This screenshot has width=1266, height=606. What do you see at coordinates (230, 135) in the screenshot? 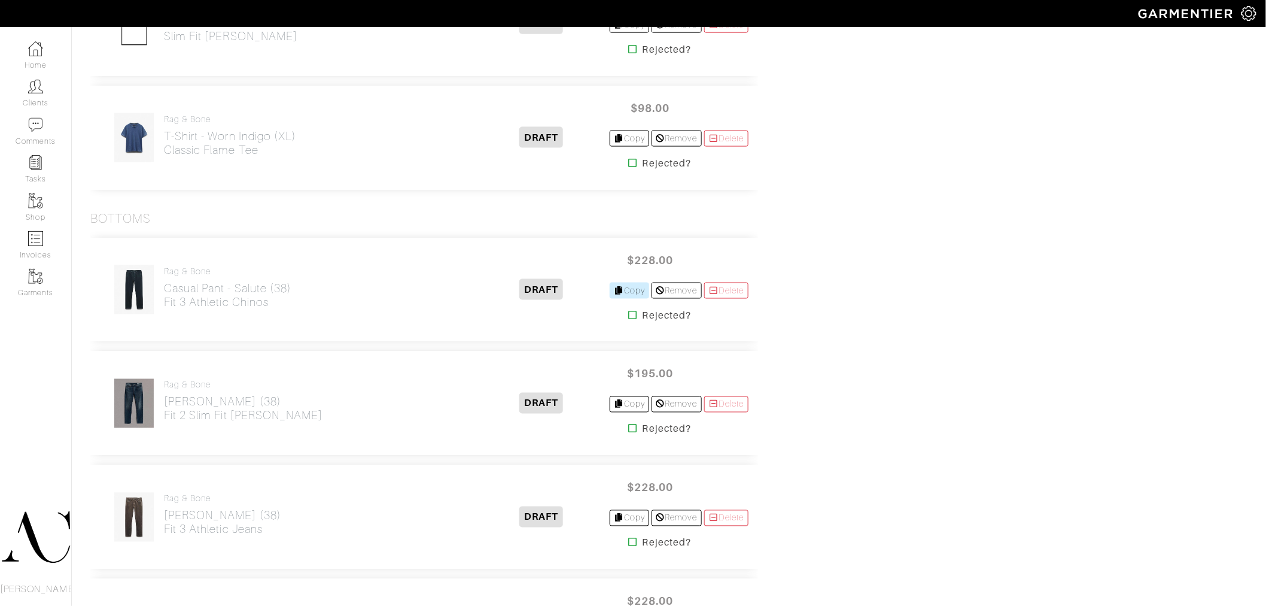
I see `a: rag & bone T-Shirt - Worn Indigo (XL)Classic Flame Tee` at bounding box center [230, 135].